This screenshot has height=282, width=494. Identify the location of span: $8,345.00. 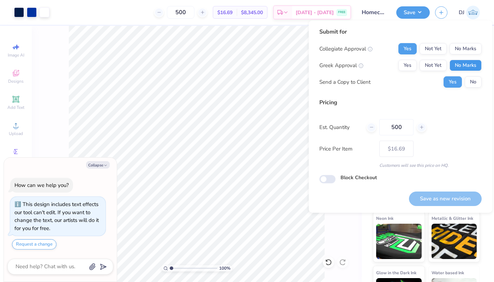
(252, 12).